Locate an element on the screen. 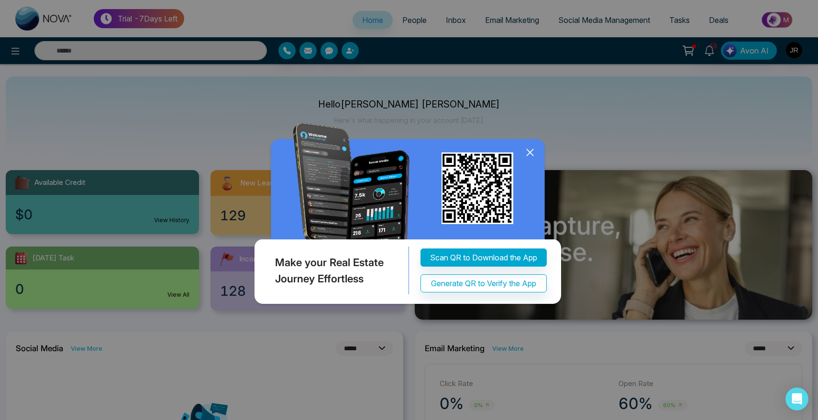 The image size is (818, 420). button: Generate QR to Verify the App is located at coordinates (483, 284).